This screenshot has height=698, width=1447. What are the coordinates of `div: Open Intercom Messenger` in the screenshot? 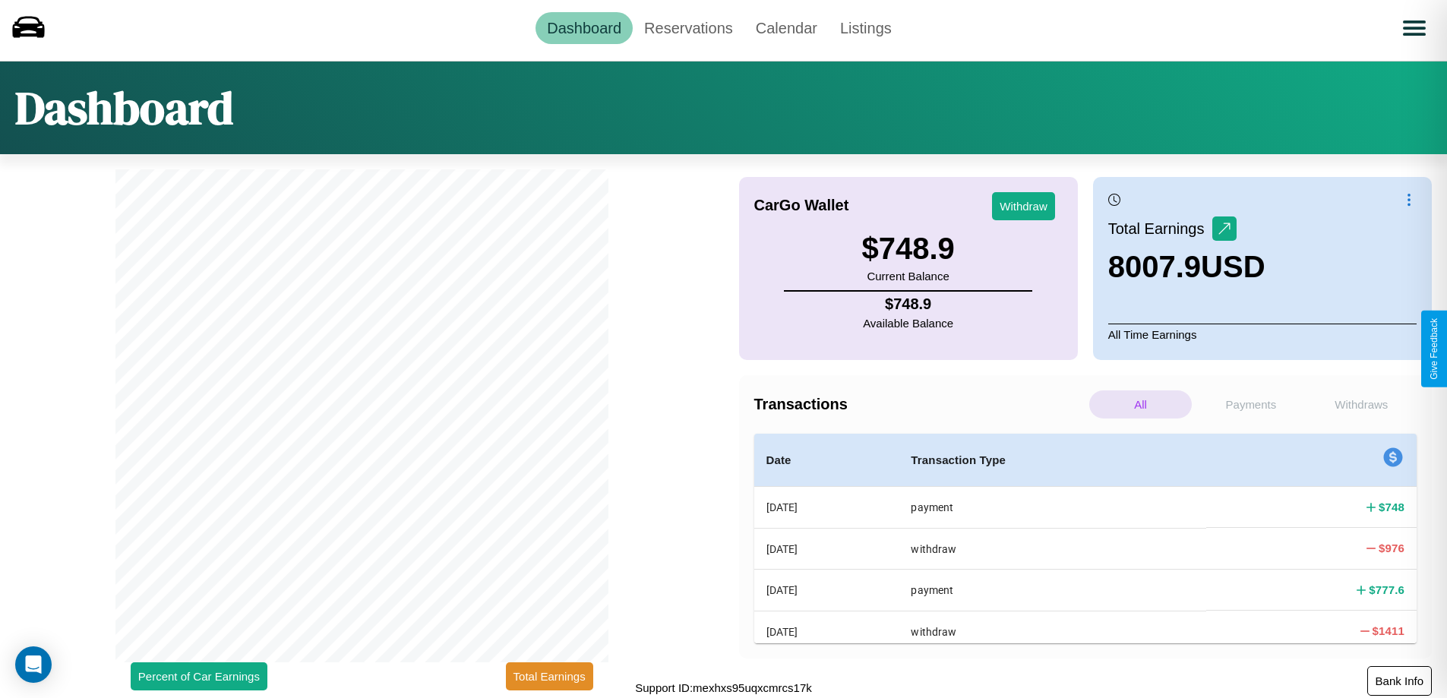 It's located at (33, 665).